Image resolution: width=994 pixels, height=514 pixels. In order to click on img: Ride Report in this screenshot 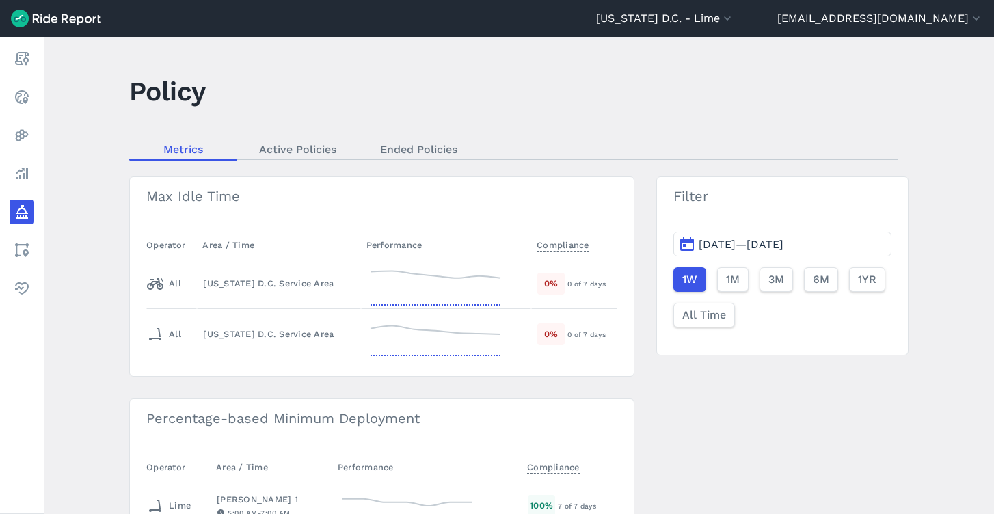, I will do `click(56, 18)`.